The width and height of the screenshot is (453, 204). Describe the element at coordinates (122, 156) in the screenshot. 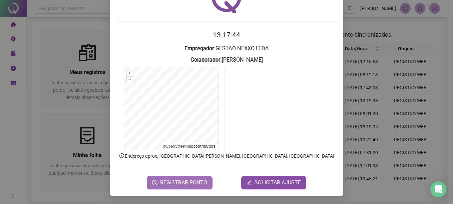

I see `span: info-circle` at that location.